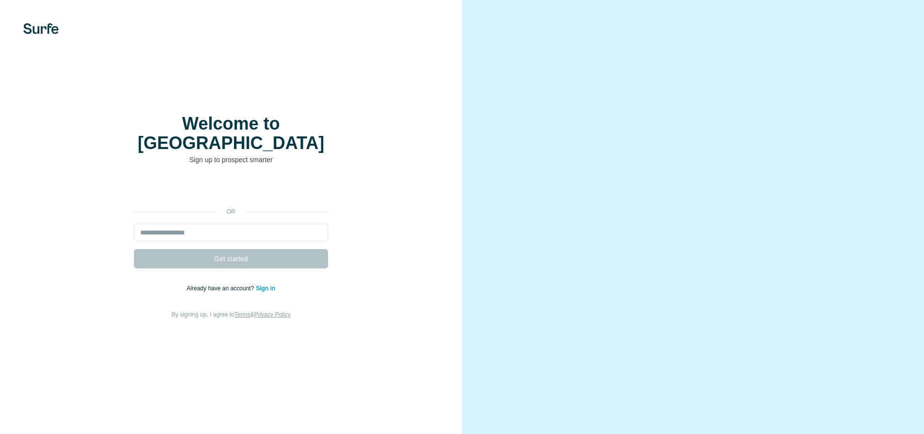 The image size is (924, 434). What do you see at coordinates (221, 288) in the screenshot?
I see `span: Already have an account?` at bounding box center [221, 288].